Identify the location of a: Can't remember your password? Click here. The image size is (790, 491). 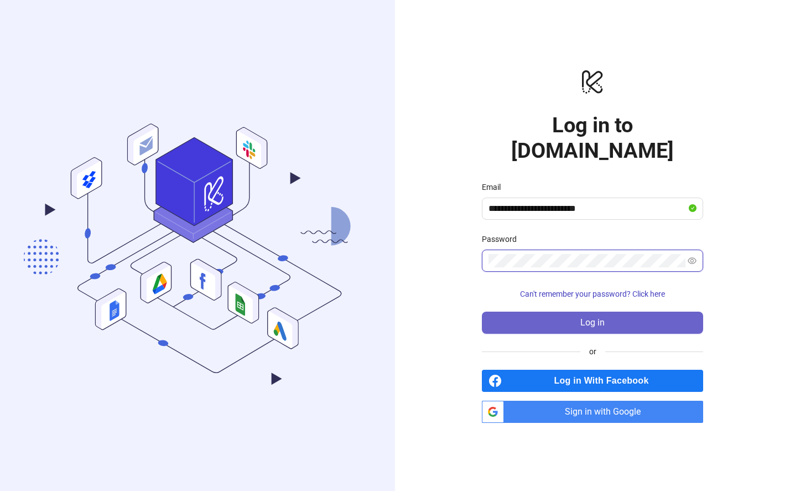
(593, 294).